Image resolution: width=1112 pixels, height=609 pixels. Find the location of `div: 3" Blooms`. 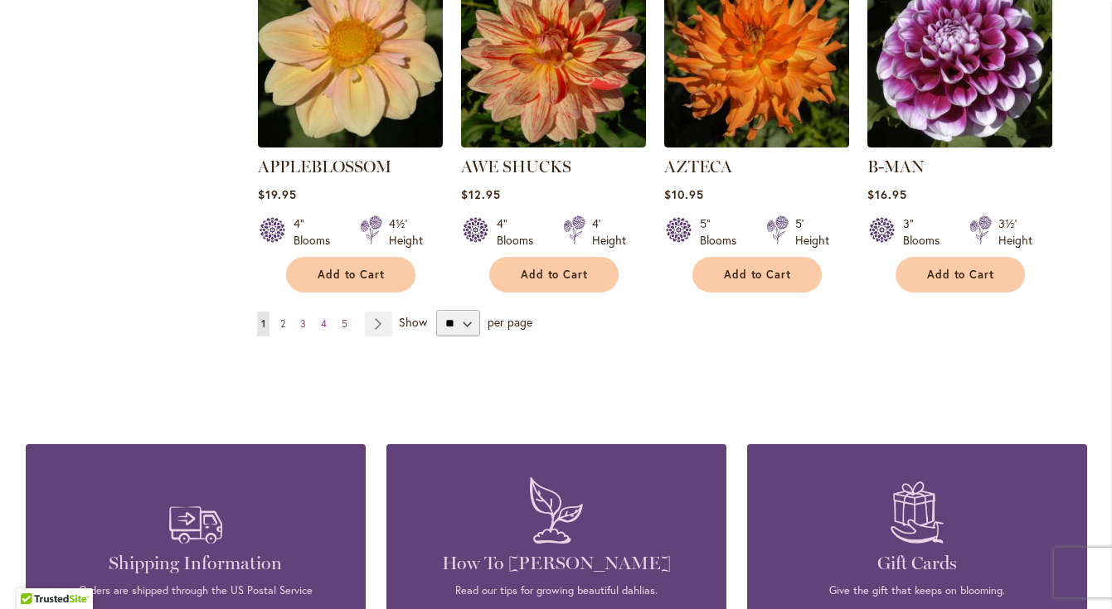

div: 3" Blooms is located at coordinates (926, 232).